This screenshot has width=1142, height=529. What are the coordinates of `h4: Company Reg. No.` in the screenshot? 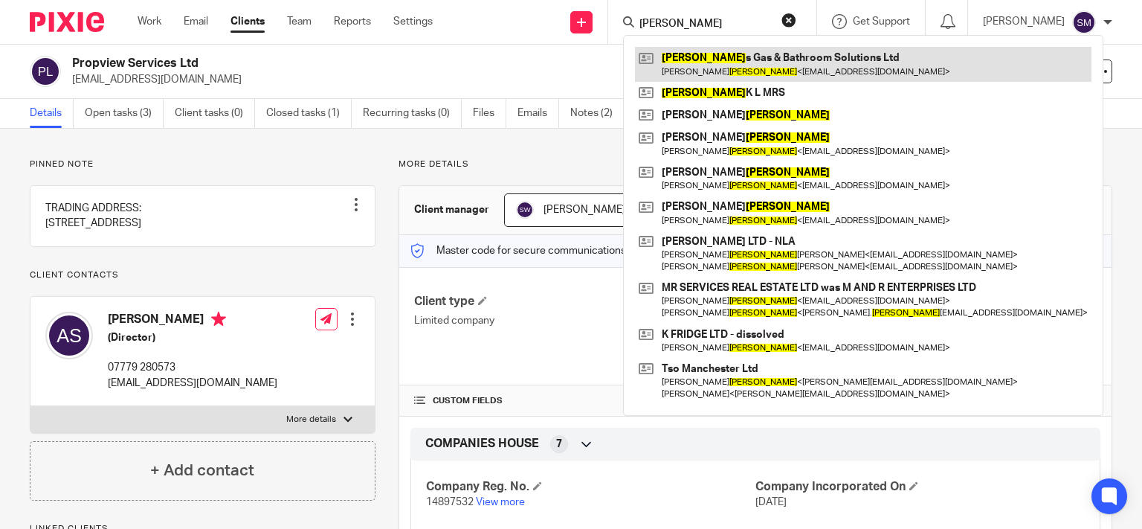 It's located at (590, 486).